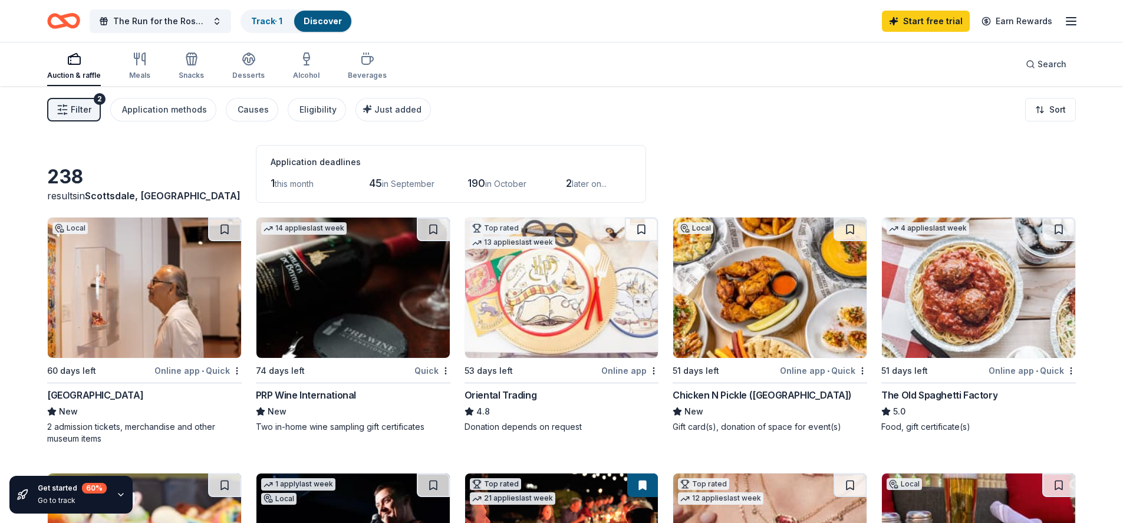 Image resolution: width=1123 pixels, height=523 pixels. Describe the element at coordinates (353, 325) in the screenshot. I see `a: Image for PRP Wine International14 applieslast week74 days leftQuickPRP Wine InternationalNewTwo ...` at that location.